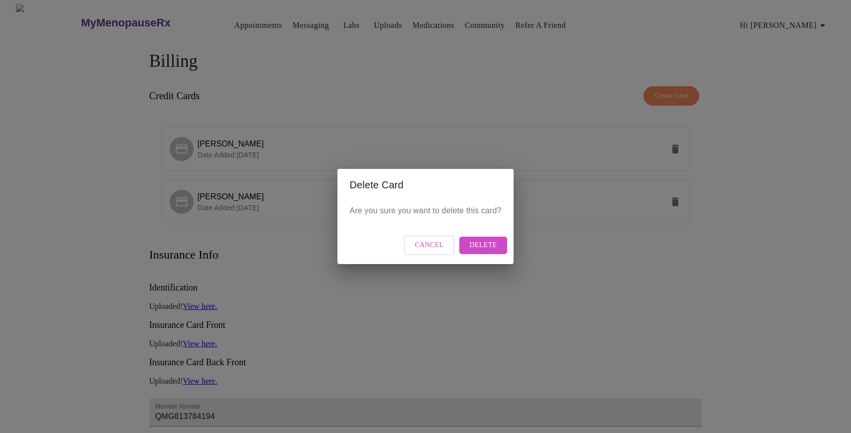  Describe the element at coordinates (425, 211) in the screenshot. I see `p: Are you sure you want to delete this card?` at that location.